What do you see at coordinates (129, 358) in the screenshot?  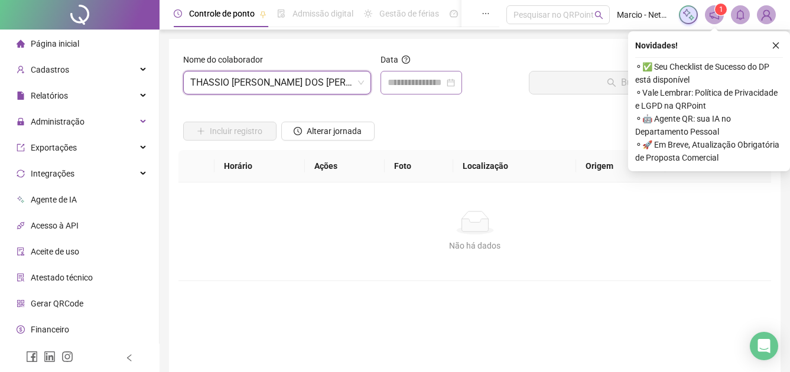 I see `span: left` at bounding box center [129, 358].